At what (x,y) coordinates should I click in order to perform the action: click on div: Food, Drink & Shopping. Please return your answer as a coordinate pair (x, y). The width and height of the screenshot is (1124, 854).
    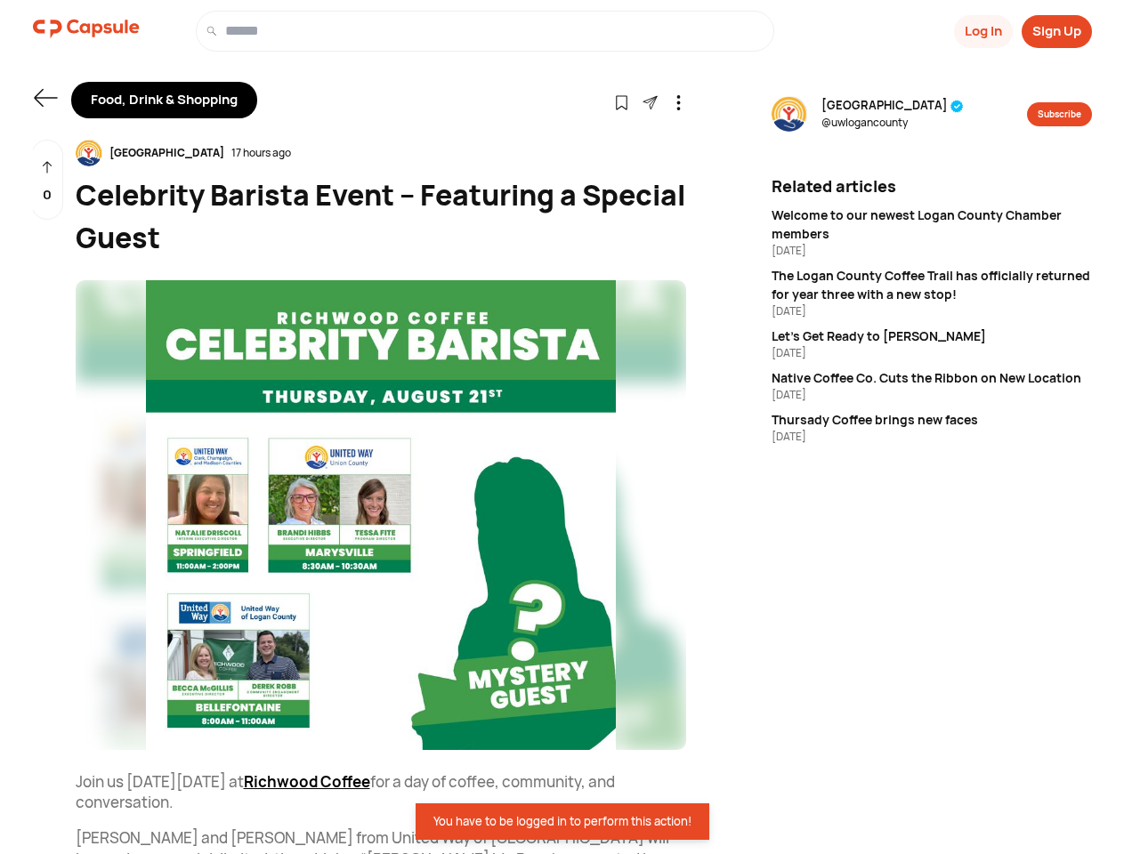
    Looking at the image, I should click on (164, 100).